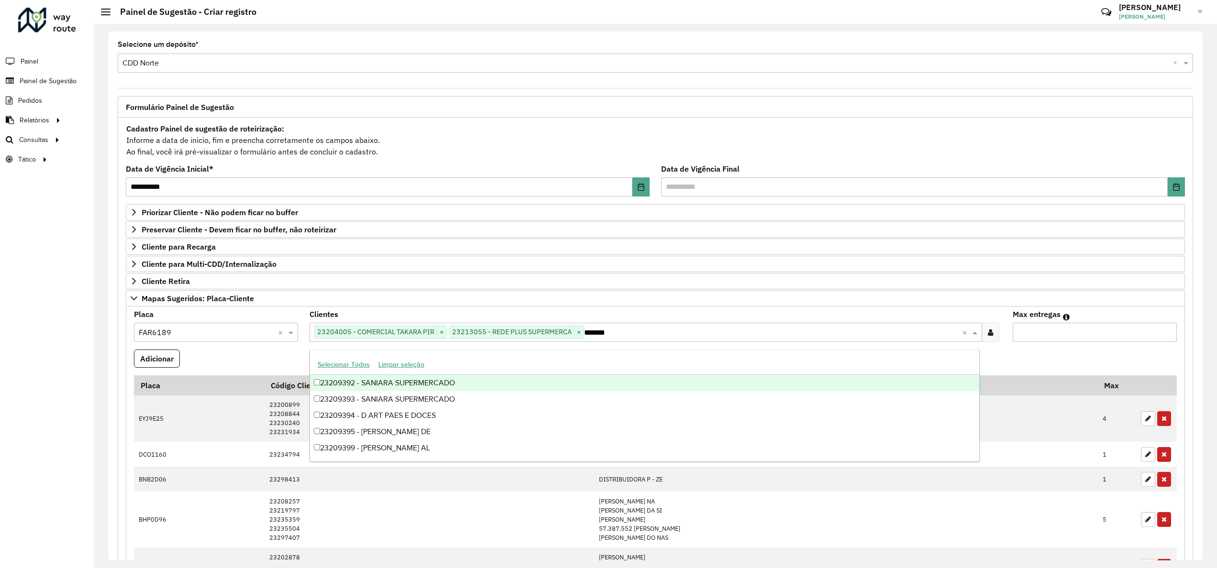 The height and width of the screenshot is (568, 1217). Describe the element at coordinates (1037, 314) in the screenshot. I see `label: Max entregas` at that location.